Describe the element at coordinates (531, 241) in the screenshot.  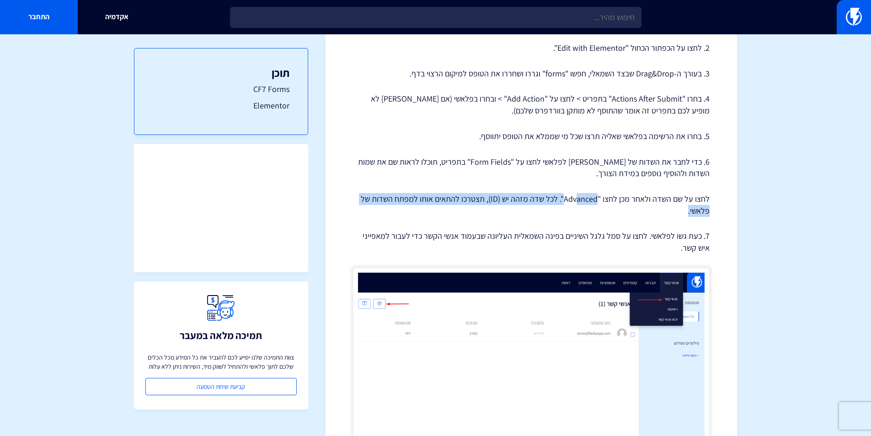
I see `p: 7. כעת גשו לפלאשי. לחצו על סמל גלגל השיניים בפינה השמאלית העליונה שבעמוד אנשי הקשר כדי לעבור למאפ...` at that location.